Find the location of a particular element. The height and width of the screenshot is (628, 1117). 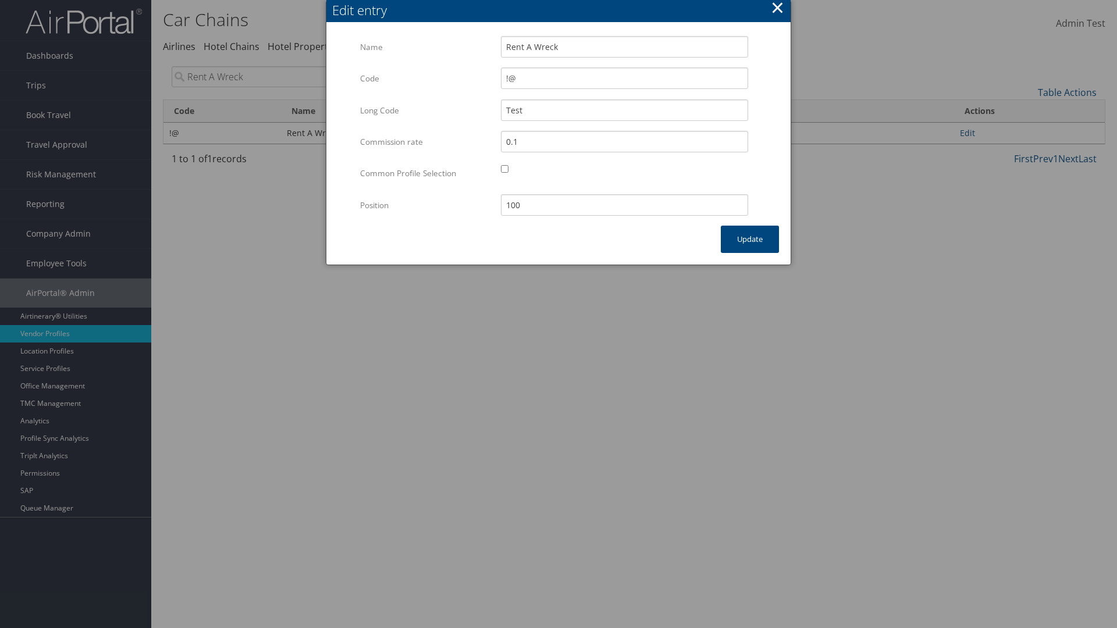

label: Name is located at coordinates (426, 47).